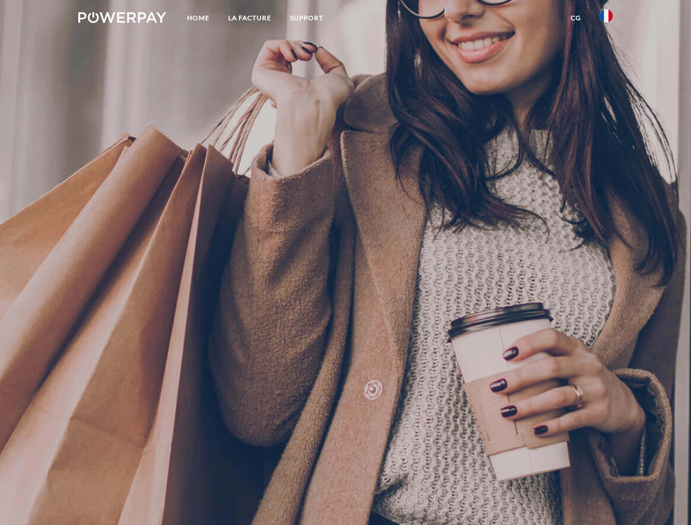  I want to click on a: CG, so click(576, 18).